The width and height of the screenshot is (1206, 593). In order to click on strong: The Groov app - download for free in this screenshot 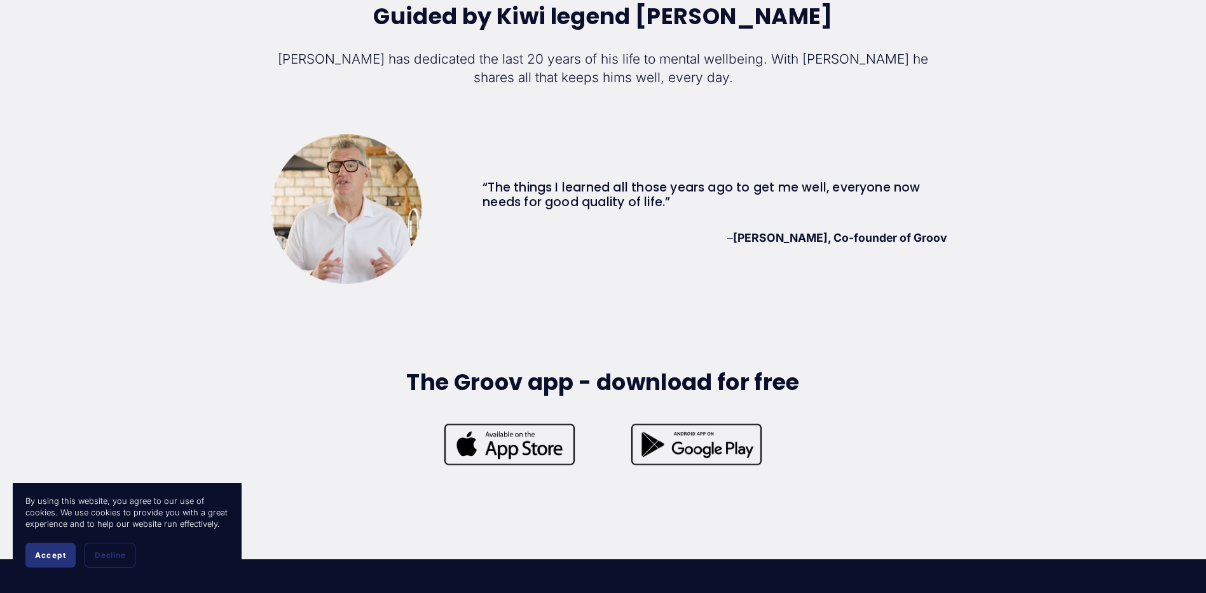, I will do `click(603, 382)`.